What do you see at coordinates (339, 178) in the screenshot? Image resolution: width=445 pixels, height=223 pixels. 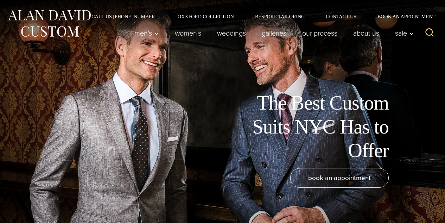 I see `a: book an appointment` at bounding box center [339, 178].